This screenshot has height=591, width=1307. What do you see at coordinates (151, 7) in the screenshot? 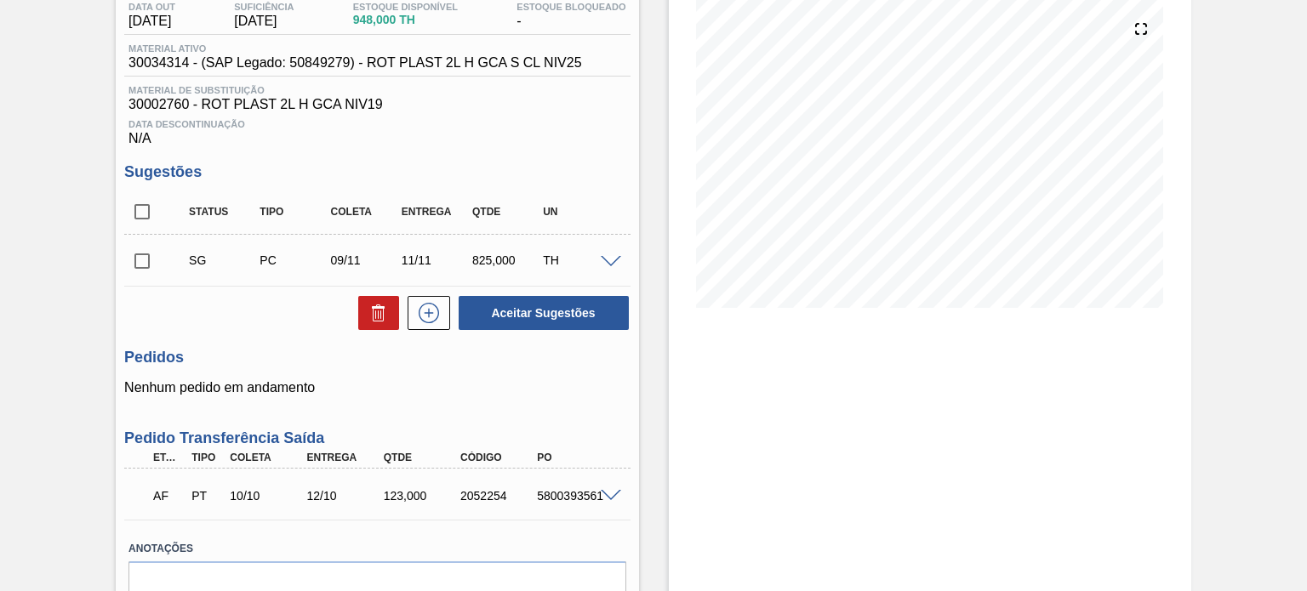
I see `span: Data out` at bounding box center [151, 7].